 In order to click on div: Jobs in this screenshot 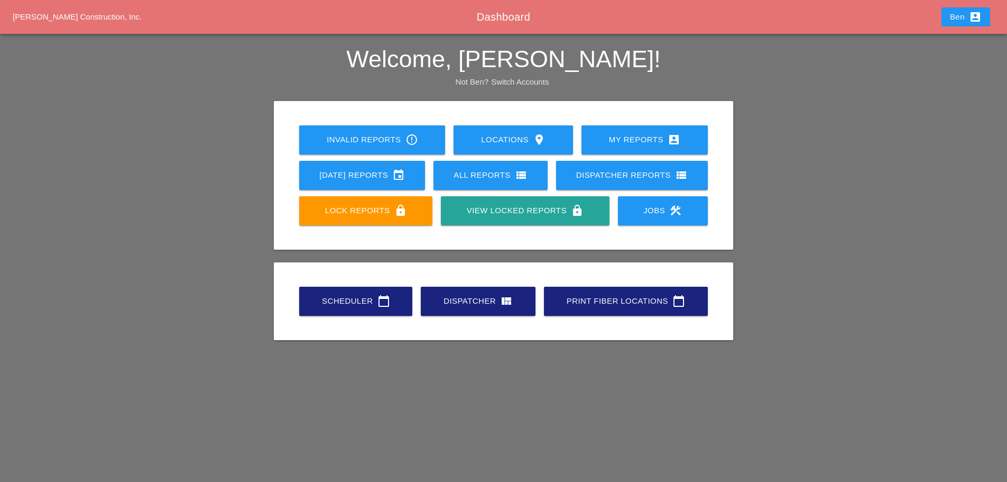, I will do `click(663, 210)`.